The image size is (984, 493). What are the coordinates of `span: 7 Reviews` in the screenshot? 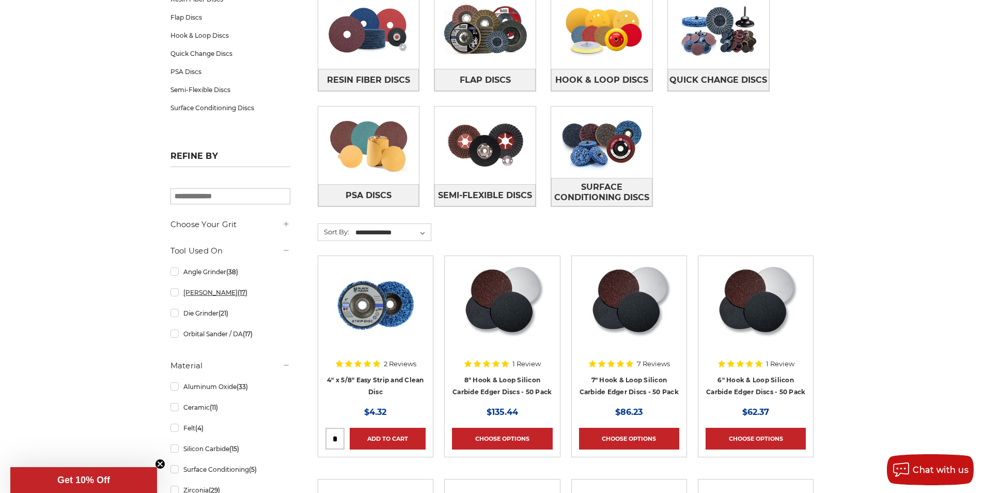 It's located at (654, 363).